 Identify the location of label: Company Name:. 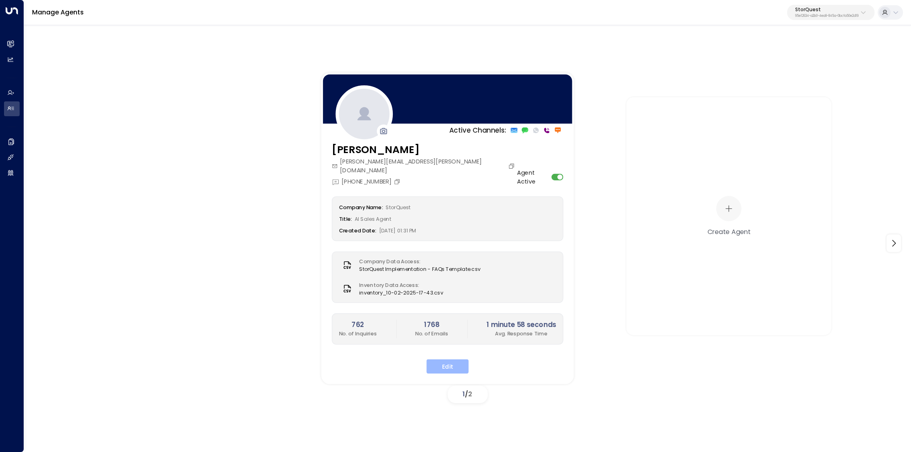
(361, 207).